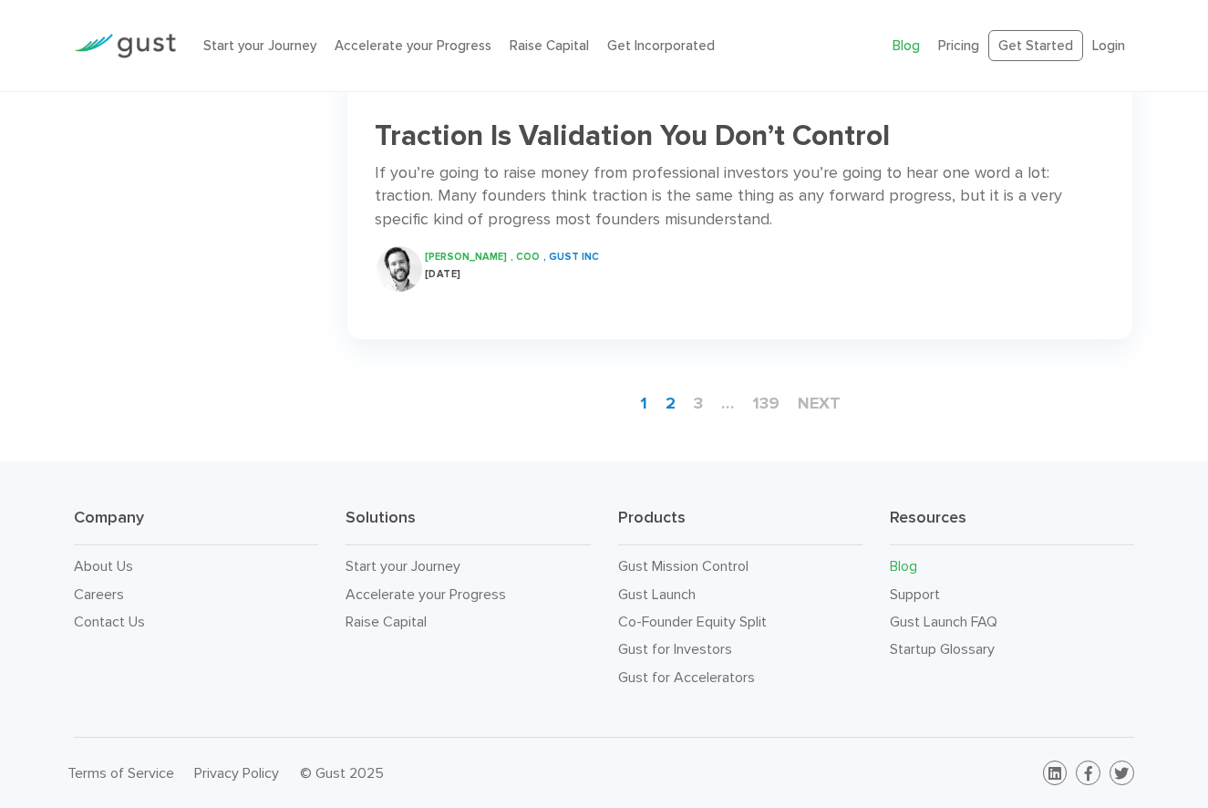  Describe the element at coordinates (1108, 46) in the screenshot. I see `a: Login` at that location.